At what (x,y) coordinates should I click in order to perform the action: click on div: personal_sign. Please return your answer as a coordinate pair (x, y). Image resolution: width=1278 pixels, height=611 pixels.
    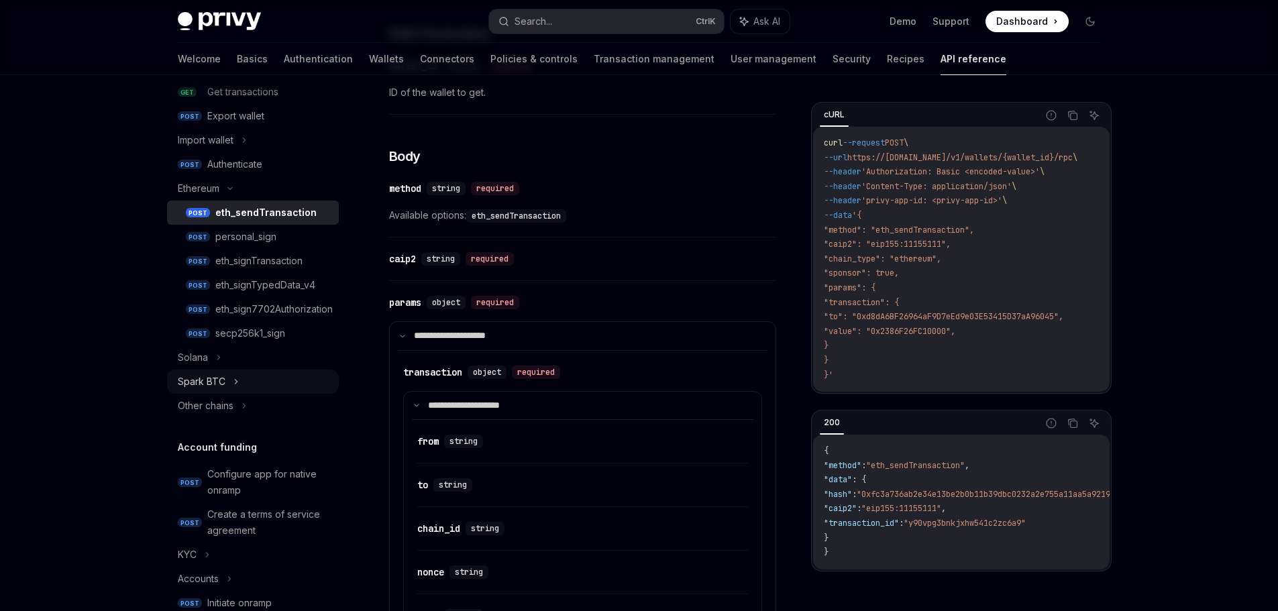
    Looking at the image, I should click on (246, 237).